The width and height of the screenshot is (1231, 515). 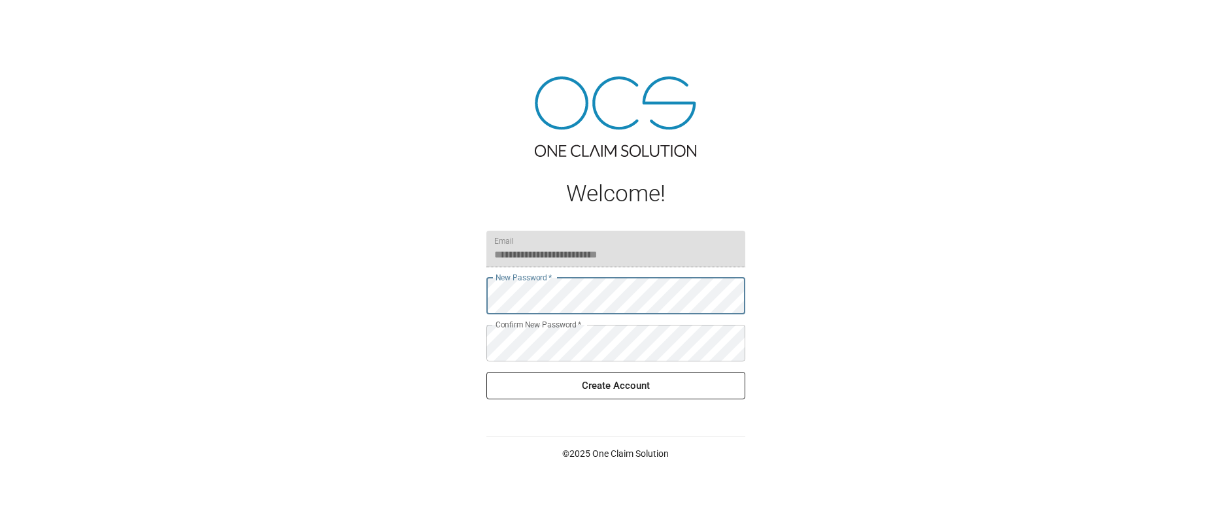 I want to click on label: New Password, so click(x=524, y=277).